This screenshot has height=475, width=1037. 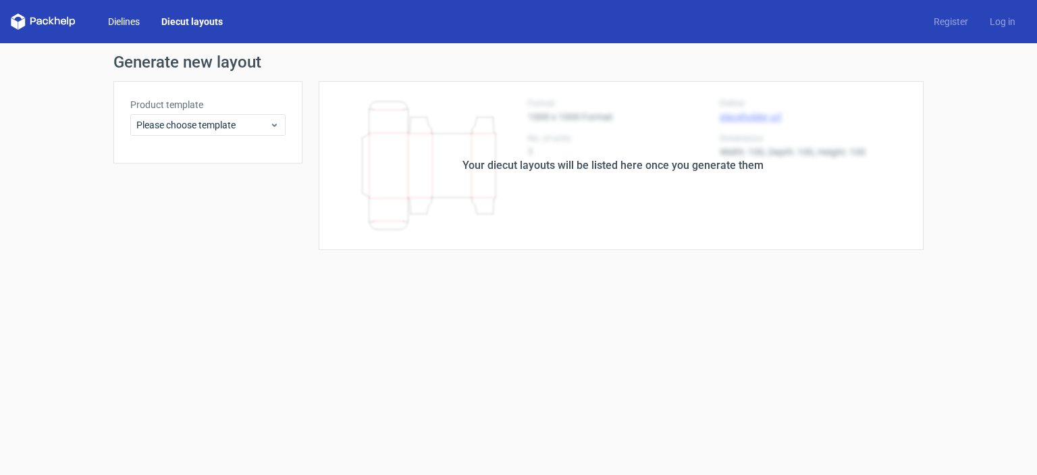 What do you see at coordinates (519, 62) in the screenshot?
I see `h1: Generate new layout` at bounding box center [519, 62].